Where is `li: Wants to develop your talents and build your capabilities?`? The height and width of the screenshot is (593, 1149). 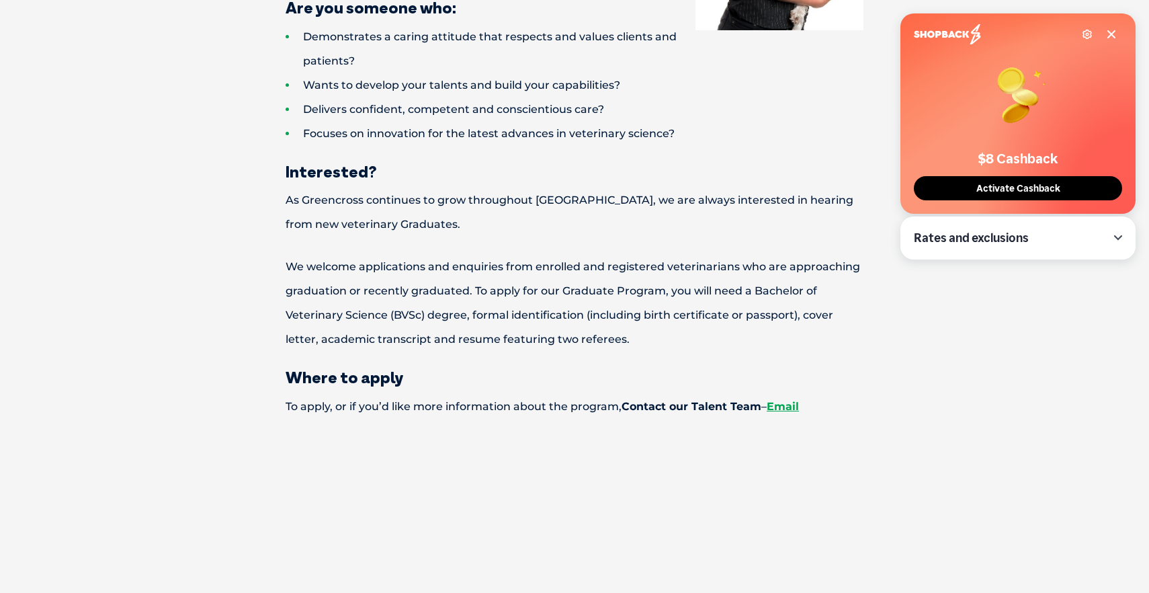
li: Wants to develop your talents and build your capabilities? is located at coordinates (598, 85).